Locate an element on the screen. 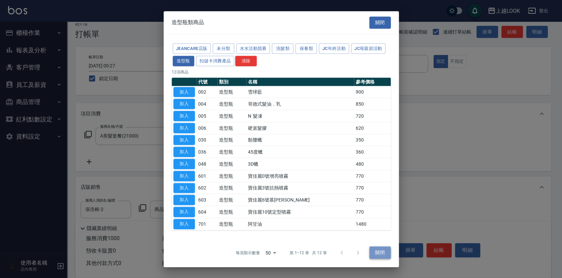 This screenshot has width=562, height=278. td: 720 is located at coordinates (372, 116).